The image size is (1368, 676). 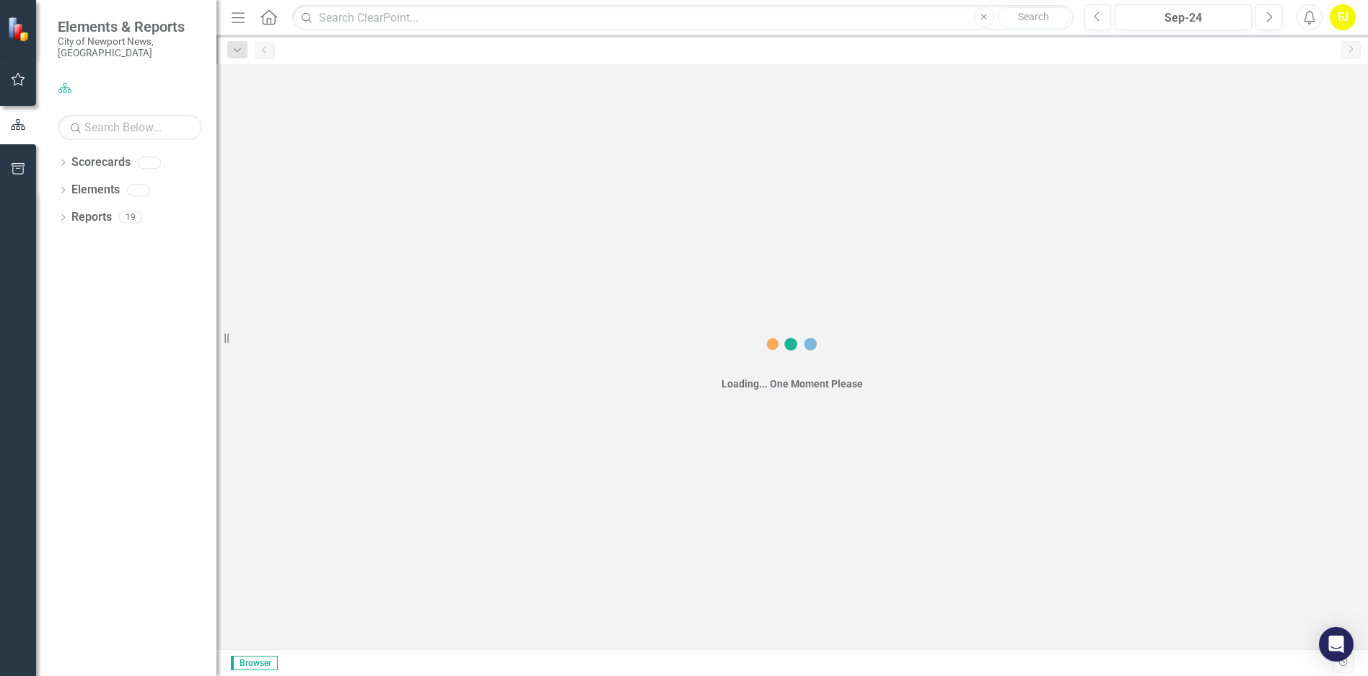 I want to click on a: Scorecards, so click(x=101, y=162).